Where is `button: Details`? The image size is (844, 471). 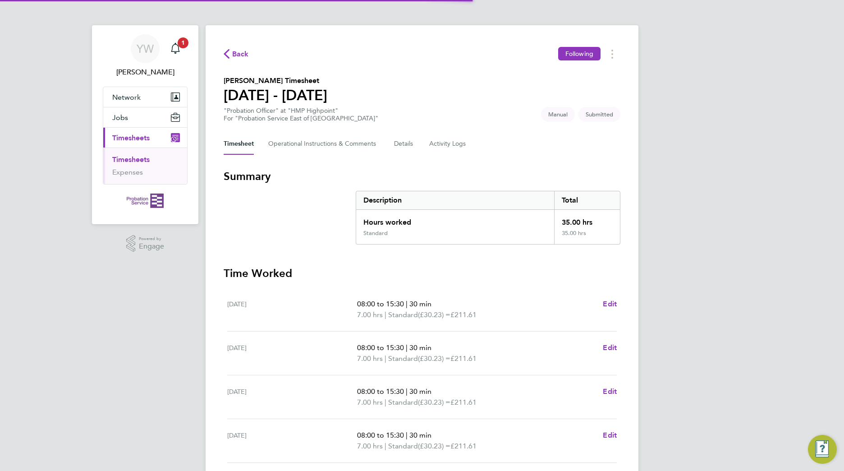
button: Details is located at coordinates (404, 144).